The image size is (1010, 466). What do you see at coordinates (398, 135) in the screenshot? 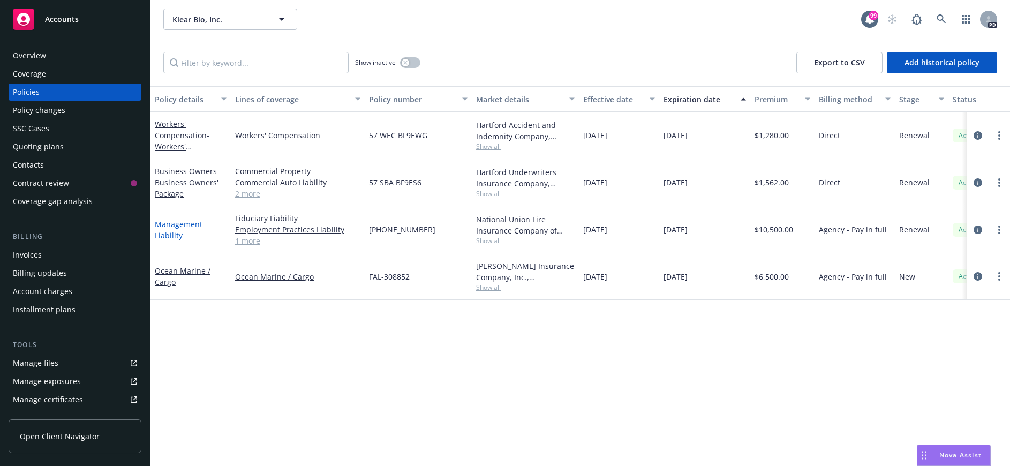
I see `span: 57 WEC BF9EWG` at bounding box center [398, 135].